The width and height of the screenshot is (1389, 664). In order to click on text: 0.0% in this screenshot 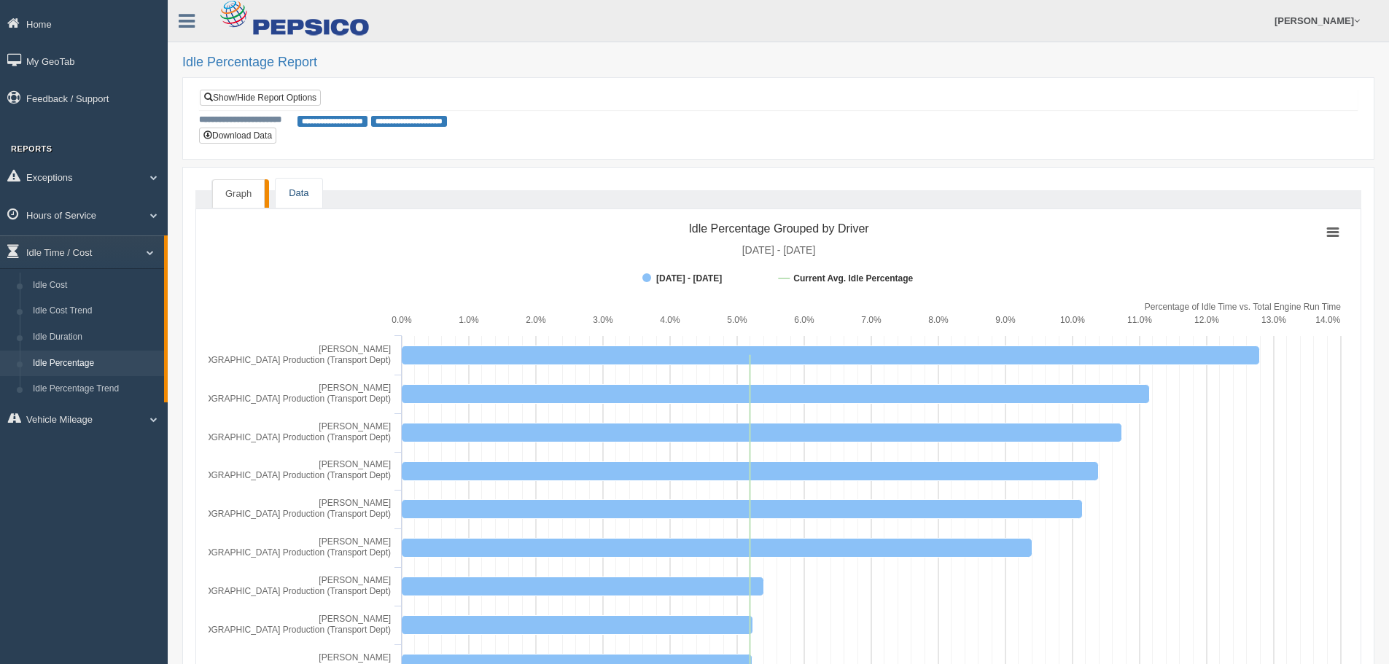, I will do `click(402, 320)`.